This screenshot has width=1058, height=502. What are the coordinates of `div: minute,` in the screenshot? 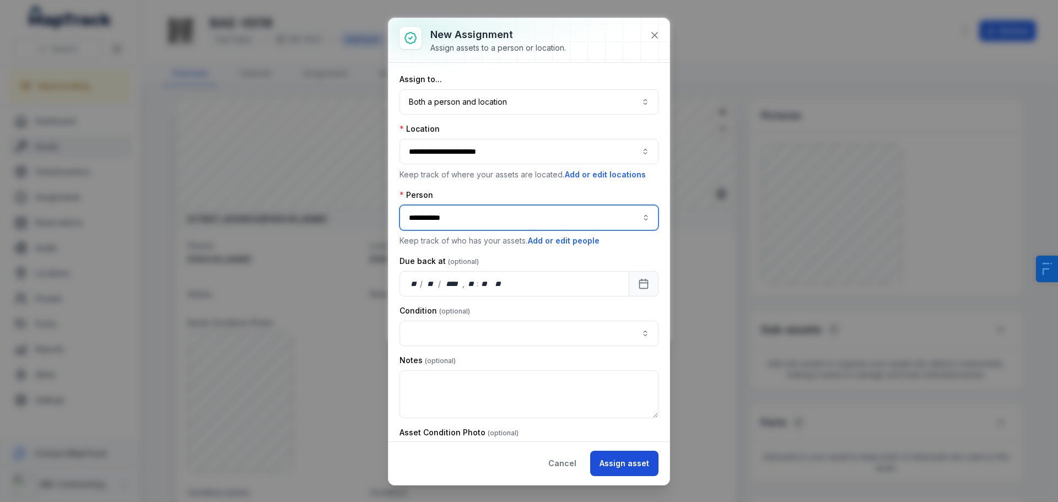 It's located at (485, 284).